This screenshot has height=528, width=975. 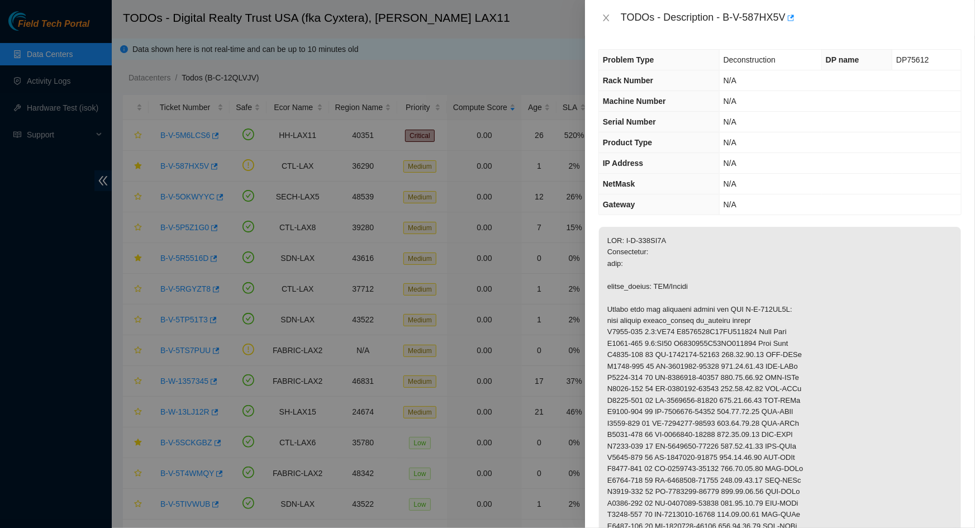 What do you see at coordinates (628, 80) in the screenshot?
I see `span: Rack Number` at bounding box center [628, 80].